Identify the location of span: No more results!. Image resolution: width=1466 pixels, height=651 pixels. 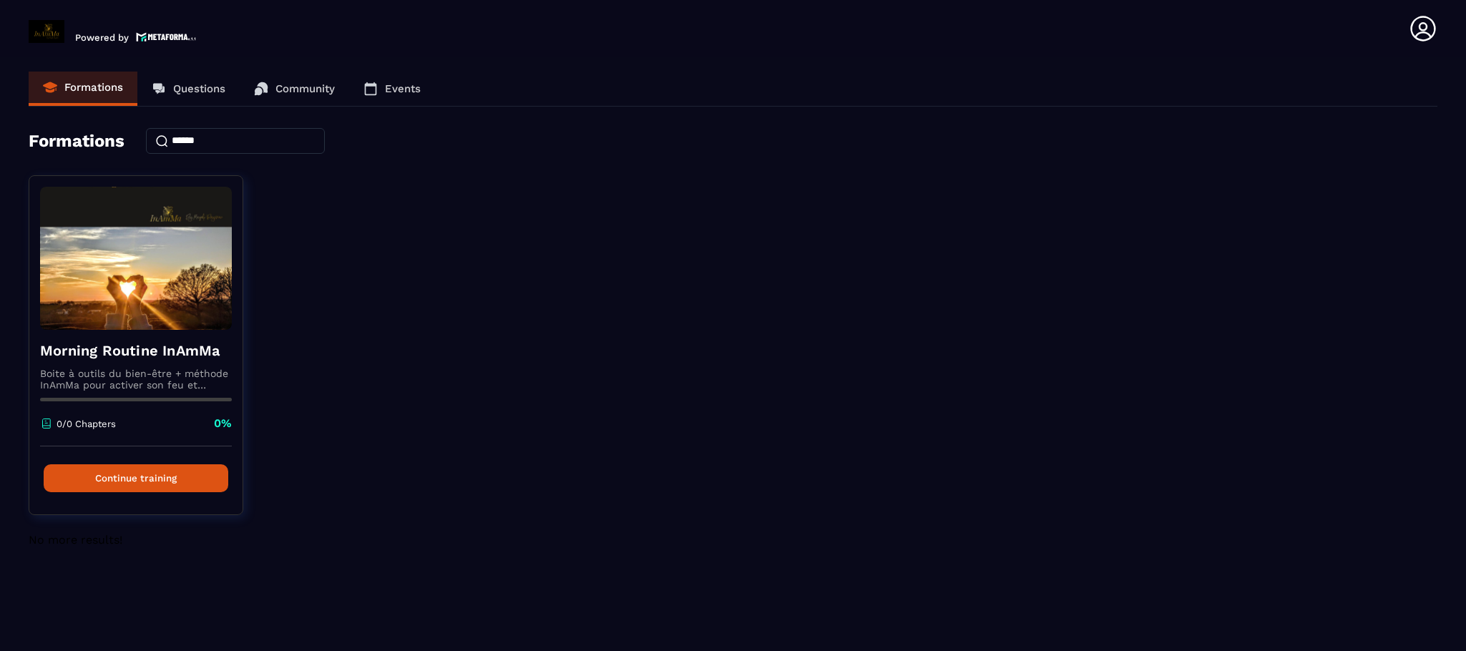
(75, 539).